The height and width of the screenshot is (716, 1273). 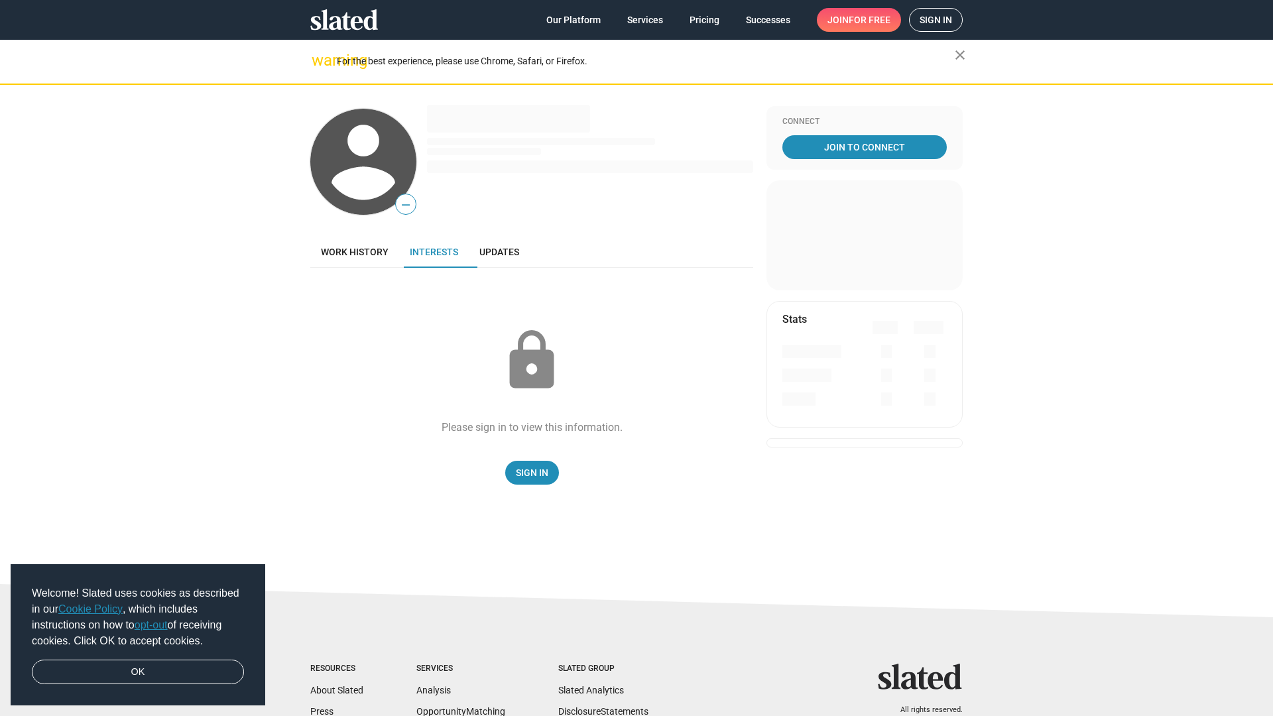 I want to click on a: Pricing, so click(x=704, y=20).